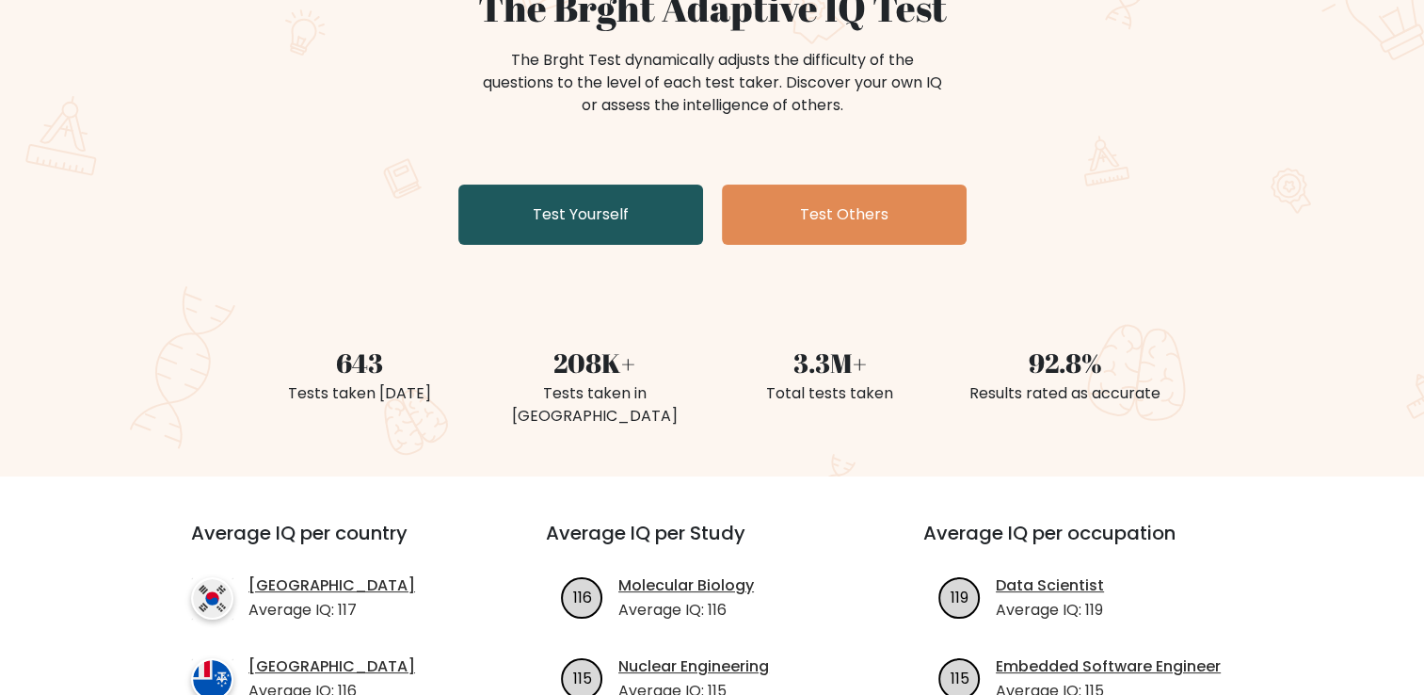 Image resolution: width=1424 pixels, height=695 pixels. Describe the element at coordinates (1049, 585) in the screenshot. I see `a: Data Scientist` at that location.